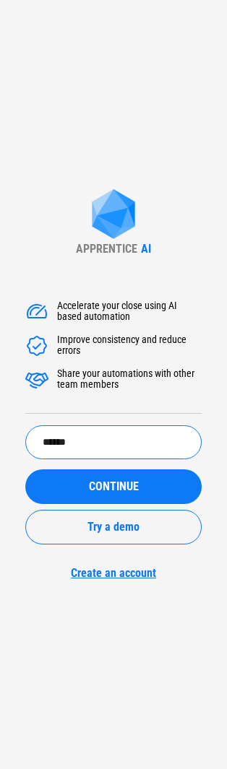 Image resolution: width=227 pixels, height=769 pixels. Describe the element at coordinates (113, 215) in the screenshot. I see `img: Apprentice AI` at that location.